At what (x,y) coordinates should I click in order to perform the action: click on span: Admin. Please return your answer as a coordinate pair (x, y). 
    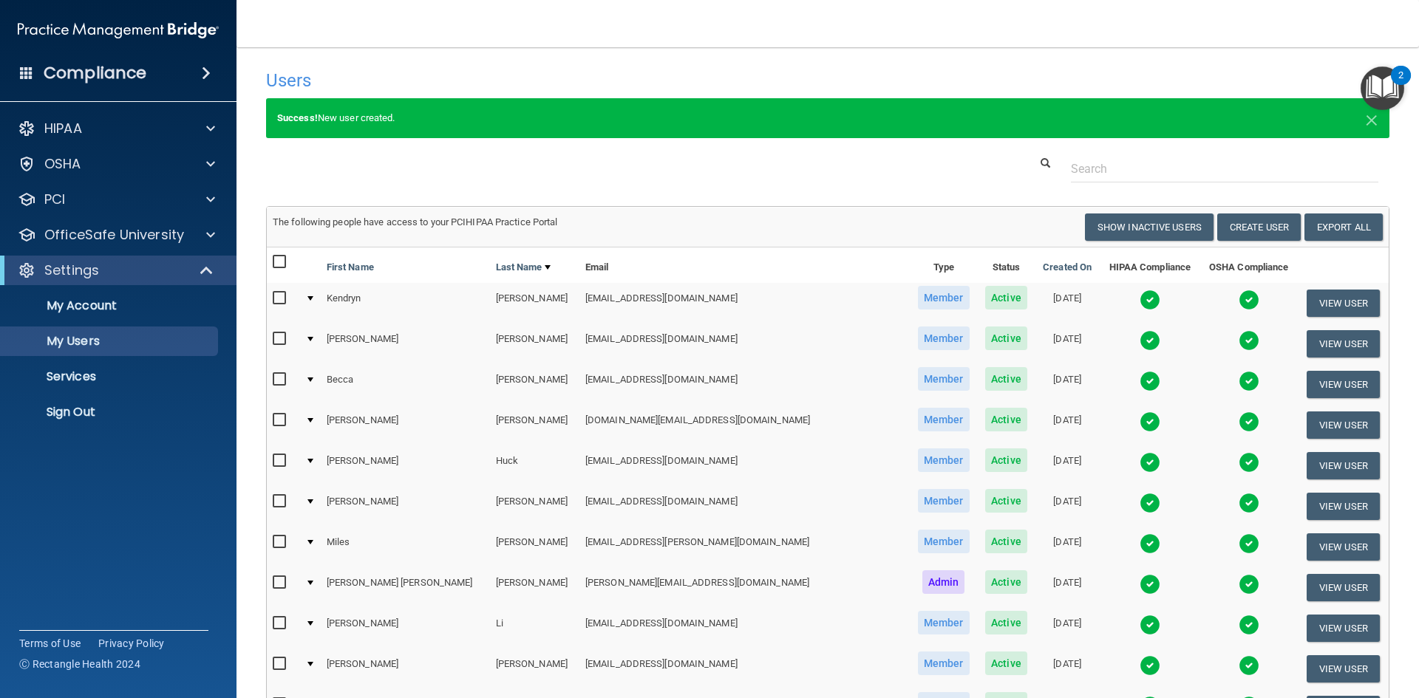
    Looking at the image, I should click on (944, 582).